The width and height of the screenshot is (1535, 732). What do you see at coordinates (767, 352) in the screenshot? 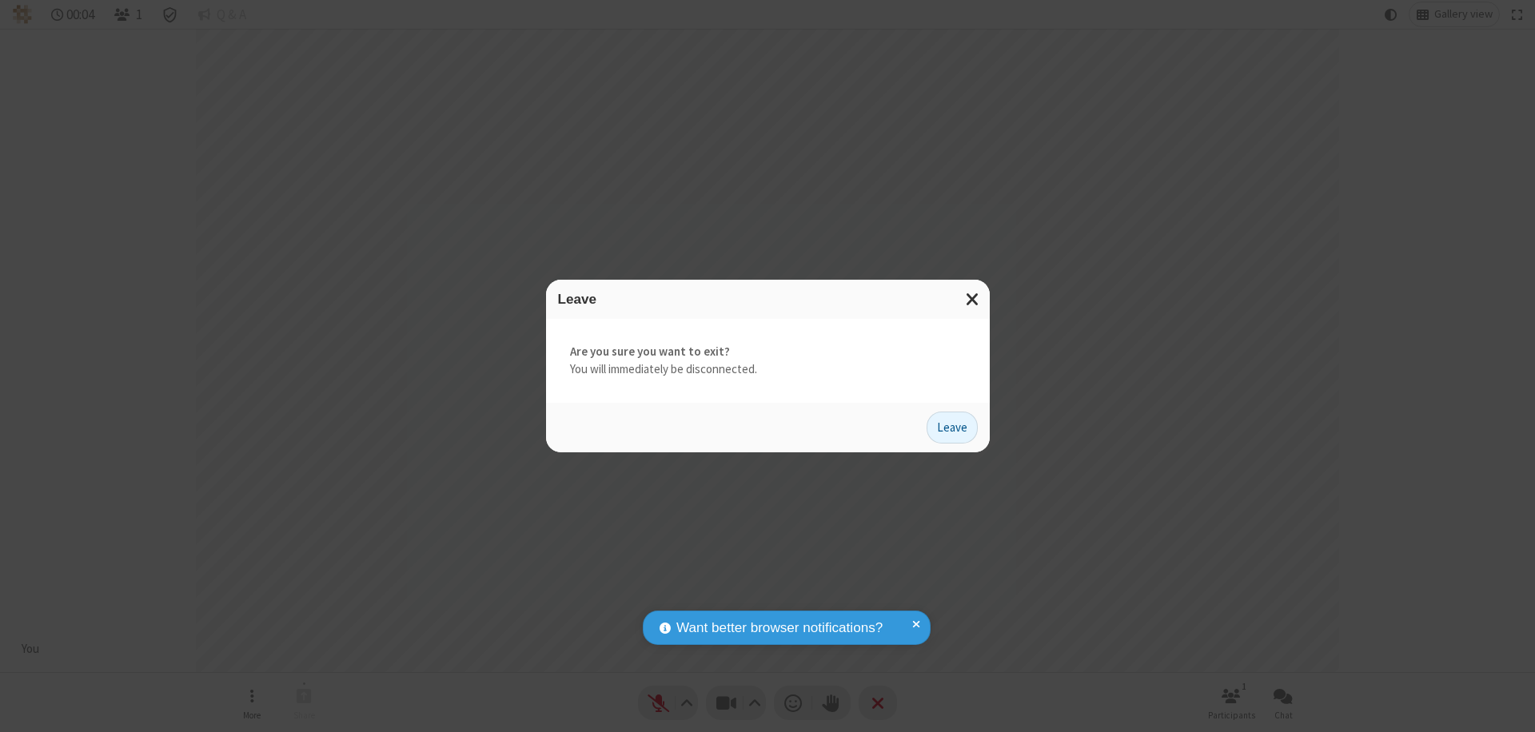
I see `strong: Are you sure you want to exit?` at bounding box center [767, 352].